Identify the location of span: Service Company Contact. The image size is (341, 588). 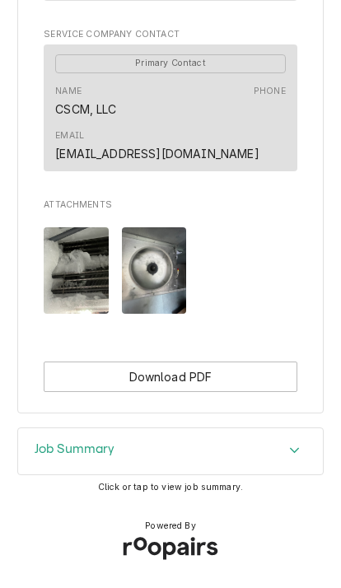
(171, 35).